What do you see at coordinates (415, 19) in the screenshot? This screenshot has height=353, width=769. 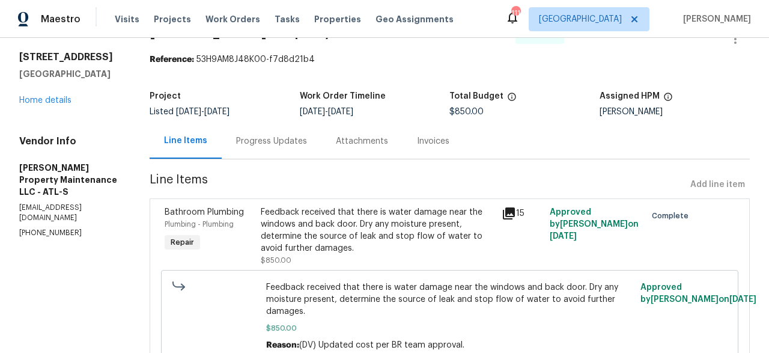 I see `span: Geo Assignments` at bounding box center [415, 19].